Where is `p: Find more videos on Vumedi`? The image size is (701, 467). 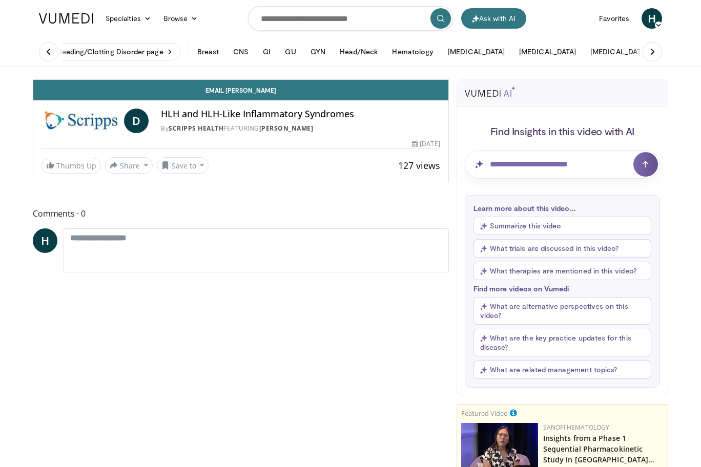 p: Find more videos on Vumedi is located at coordinates (562, 288).